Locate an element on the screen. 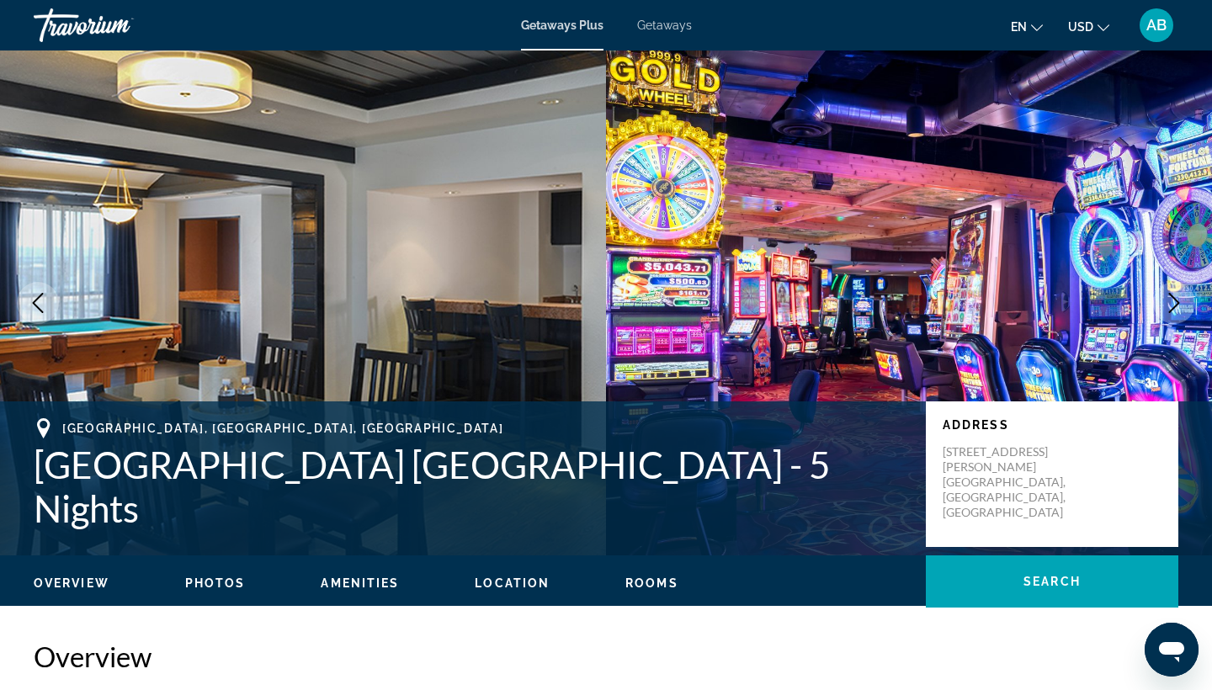 Image resolution: width=1212 pixels, height=690 pixels. span: Photos is located at coordinates (216, 583).